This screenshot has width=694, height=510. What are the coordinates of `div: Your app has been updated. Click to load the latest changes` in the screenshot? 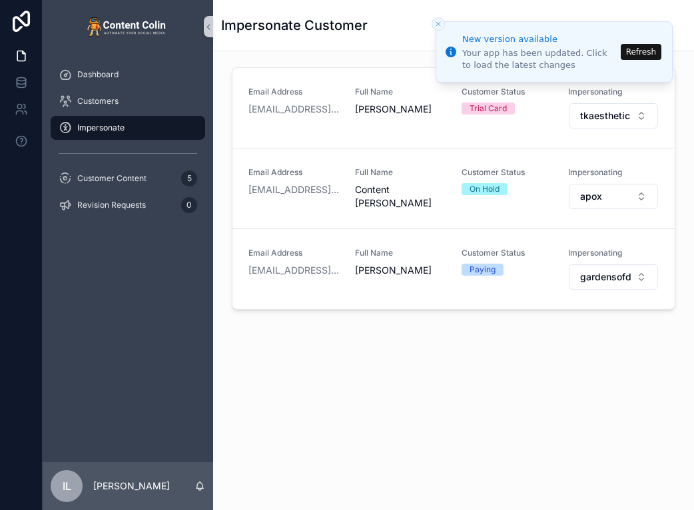 It's located at (540, 59).